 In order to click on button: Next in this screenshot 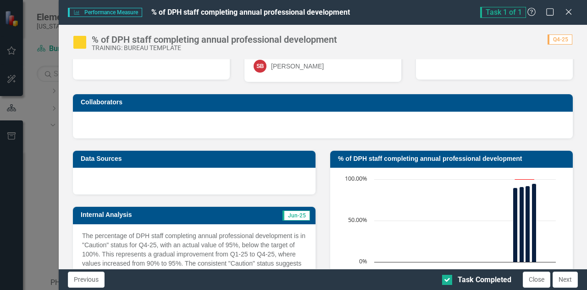, I will do `click(565, 279)`.